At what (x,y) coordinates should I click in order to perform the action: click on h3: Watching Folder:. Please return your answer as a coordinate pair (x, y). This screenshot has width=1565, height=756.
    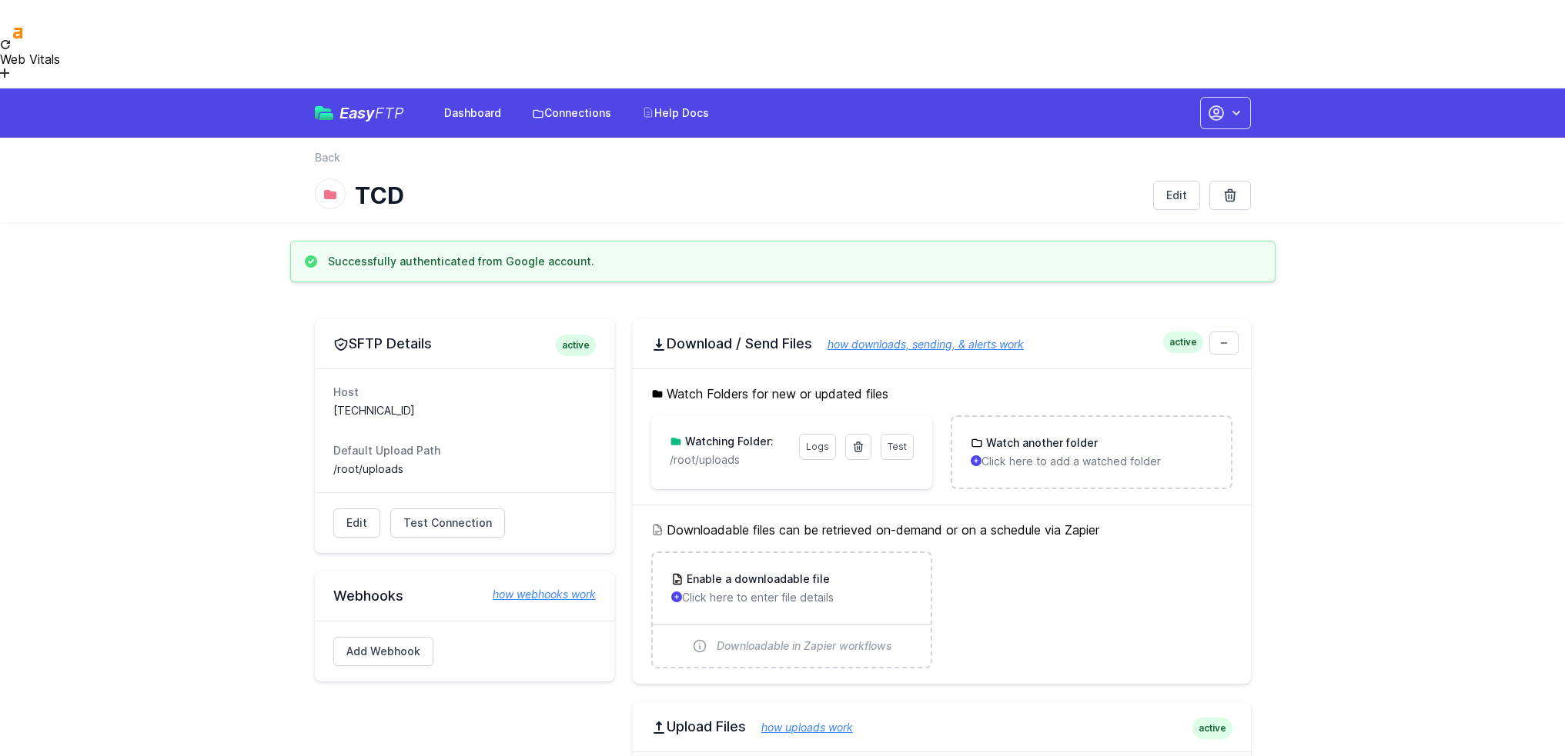
    Looking at the image, I should click on (727, 442).